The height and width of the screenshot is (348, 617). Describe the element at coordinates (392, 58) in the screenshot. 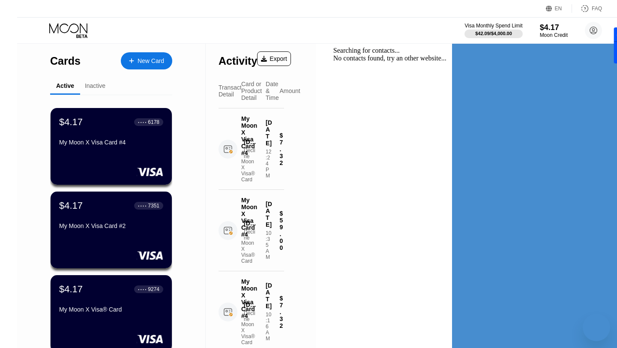

I see `div: No contacts found, try an other website...` at that location.